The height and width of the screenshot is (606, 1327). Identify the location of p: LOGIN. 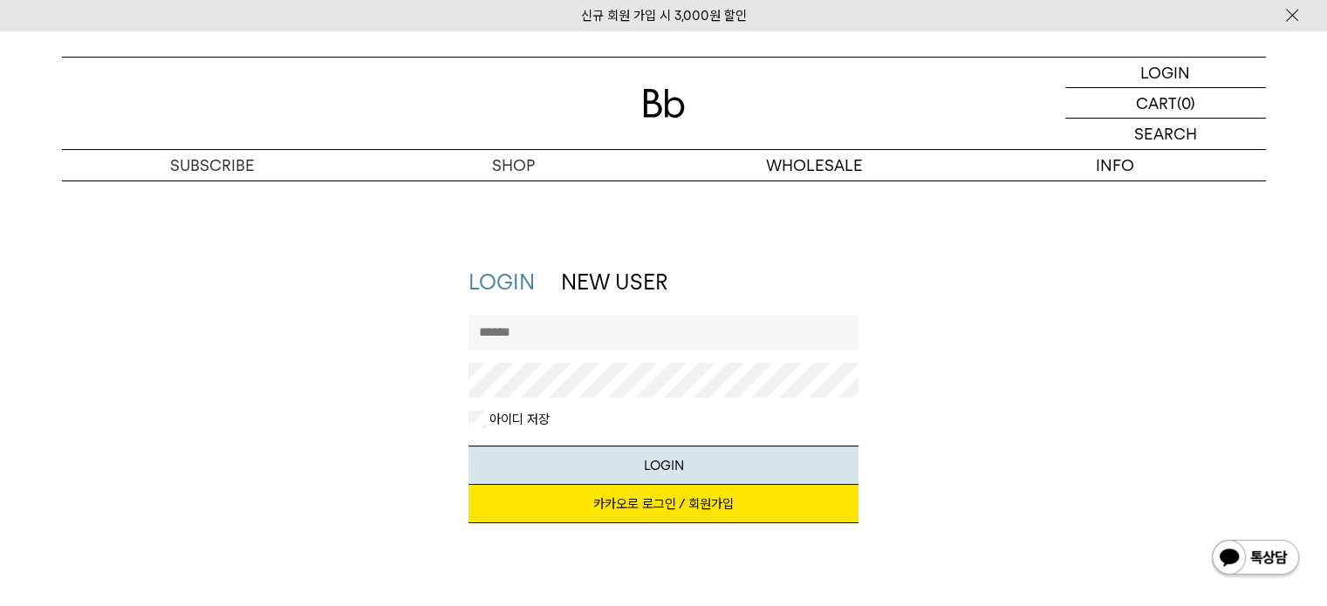
(1165, 72).